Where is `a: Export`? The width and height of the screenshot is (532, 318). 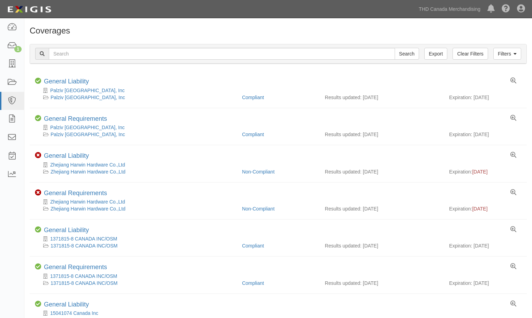 a: Export is located at coordinates (436, 54).